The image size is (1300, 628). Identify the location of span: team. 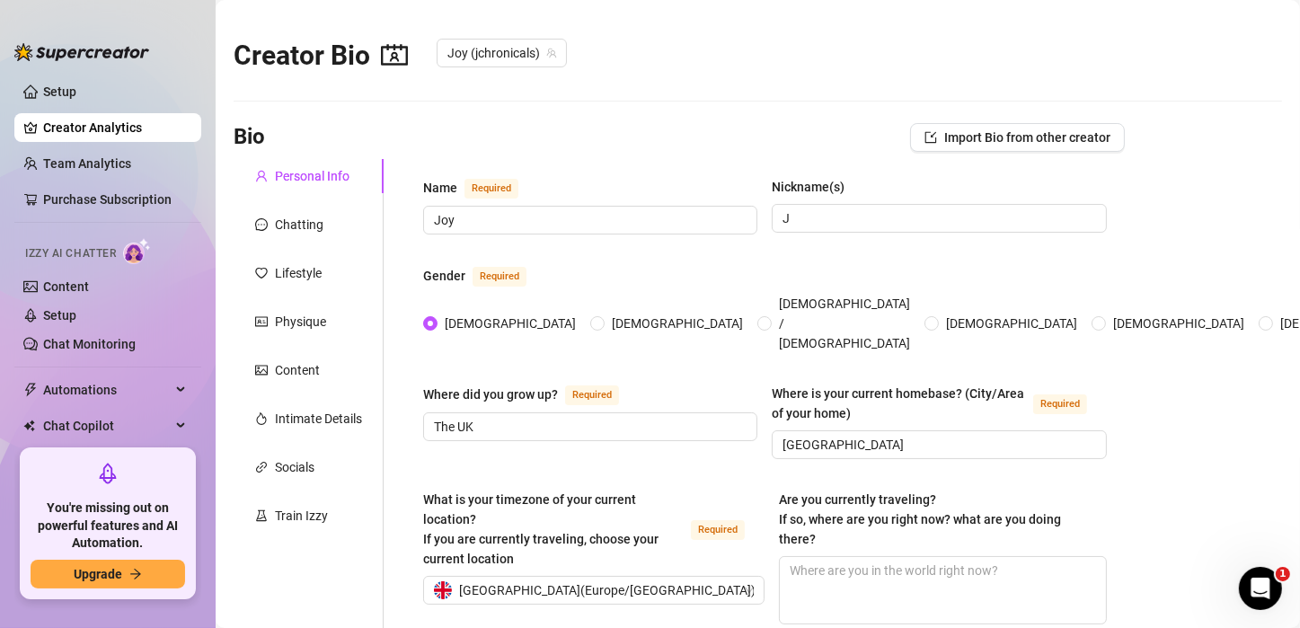
(552, 53).